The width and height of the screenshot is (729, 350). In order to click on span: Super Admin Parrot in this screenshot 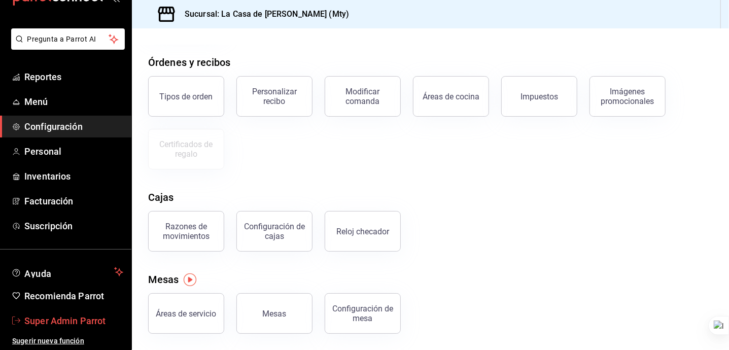, I will do `click(74, 320)`.